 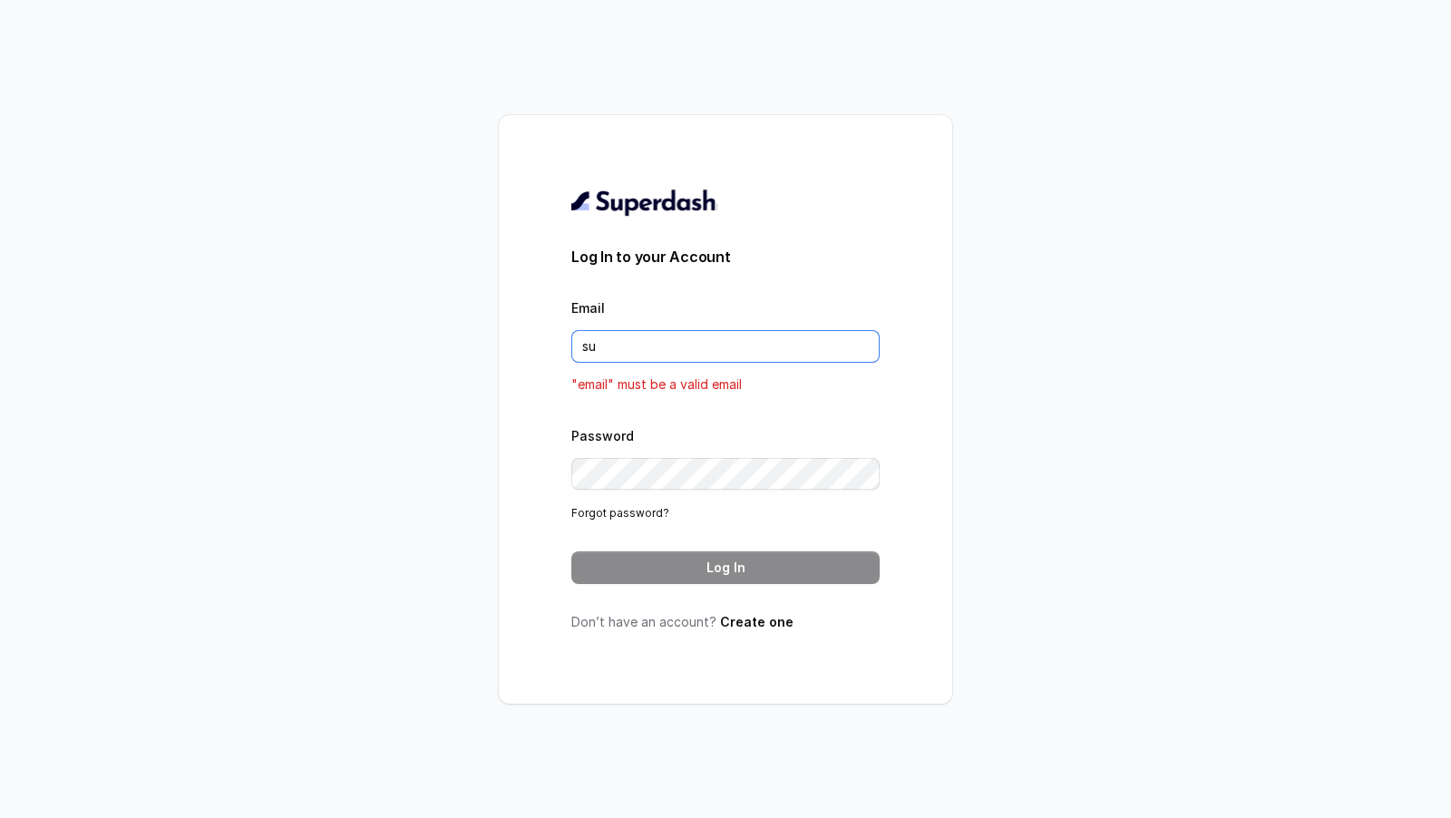 What do you see at coordinates (725, 346) in the screenshot?
I see `input: youremail@example.com` at bounding box center [725, 346].